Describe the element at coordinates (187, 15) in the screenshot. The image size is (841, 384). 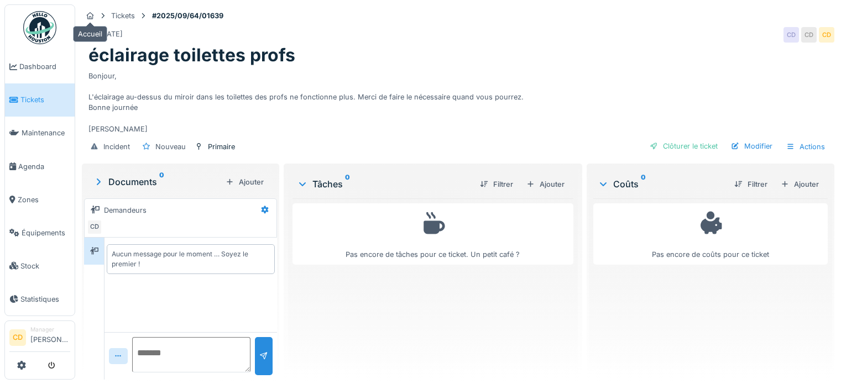
I see `strong: #2025/09/64/01639` at that location.